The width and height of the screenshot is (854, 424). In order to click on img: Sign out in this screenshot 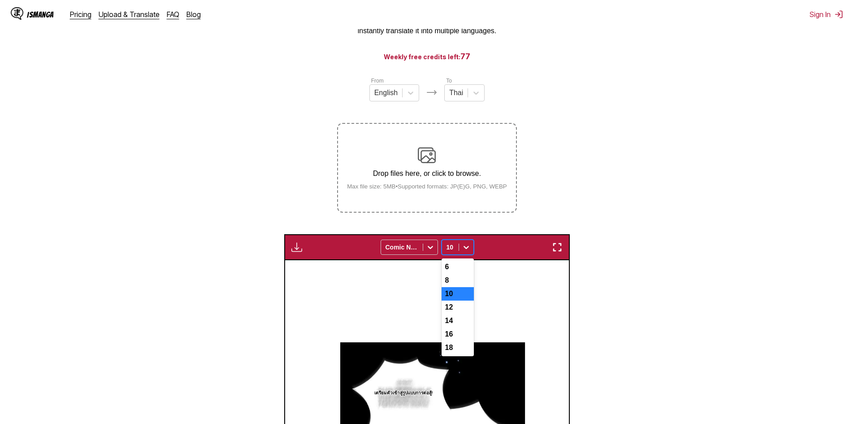, I will do `click(839, 14)`.